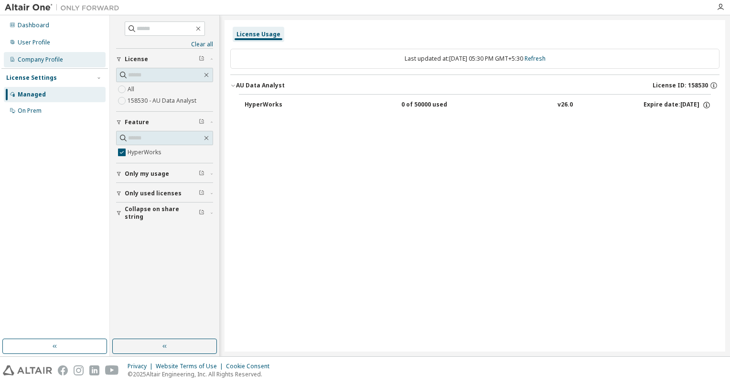  I want to click on div: HyperWorks, so click(288, 105).